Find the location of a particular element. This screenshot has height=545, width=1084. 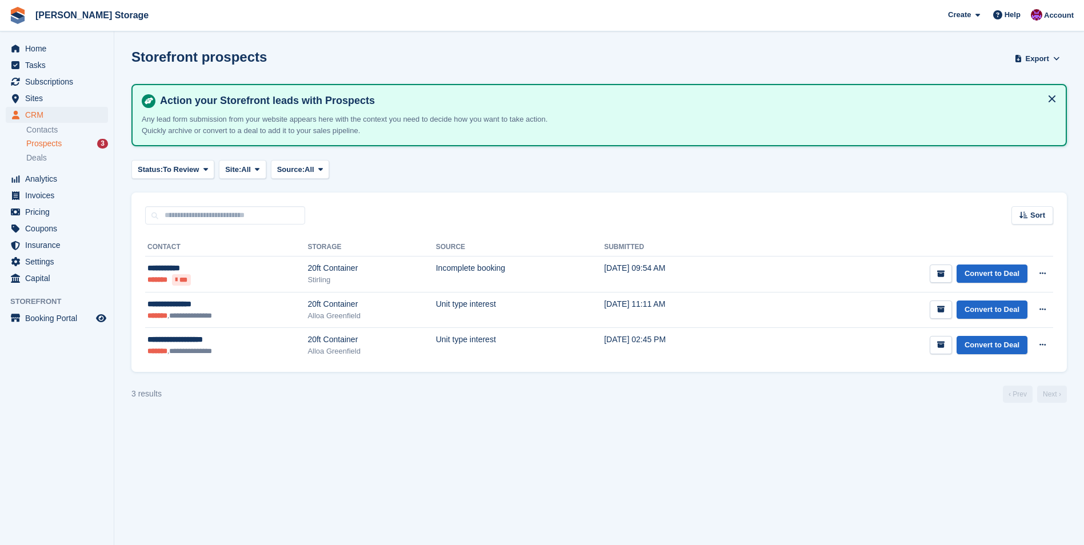

span: Subscriptions is located at coordinates (59, 82).